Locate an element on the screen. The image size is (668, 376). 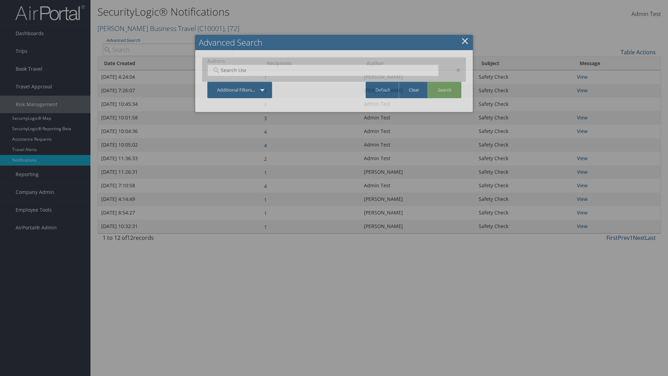
a: Additional Filters... is located at coordinates (240, 90).